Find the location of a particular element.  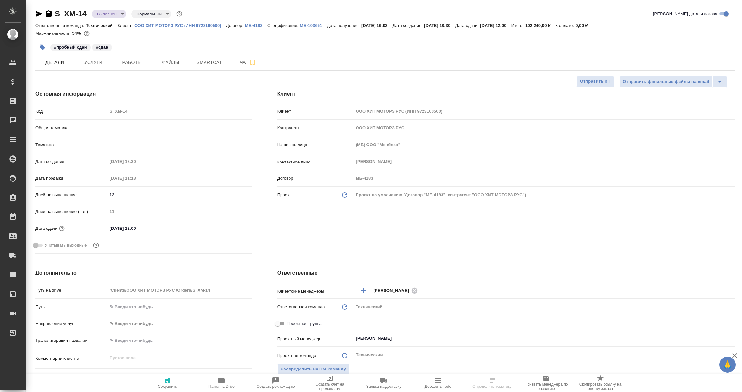

button: Заявка на доставку is located at coordinates (384, 383).